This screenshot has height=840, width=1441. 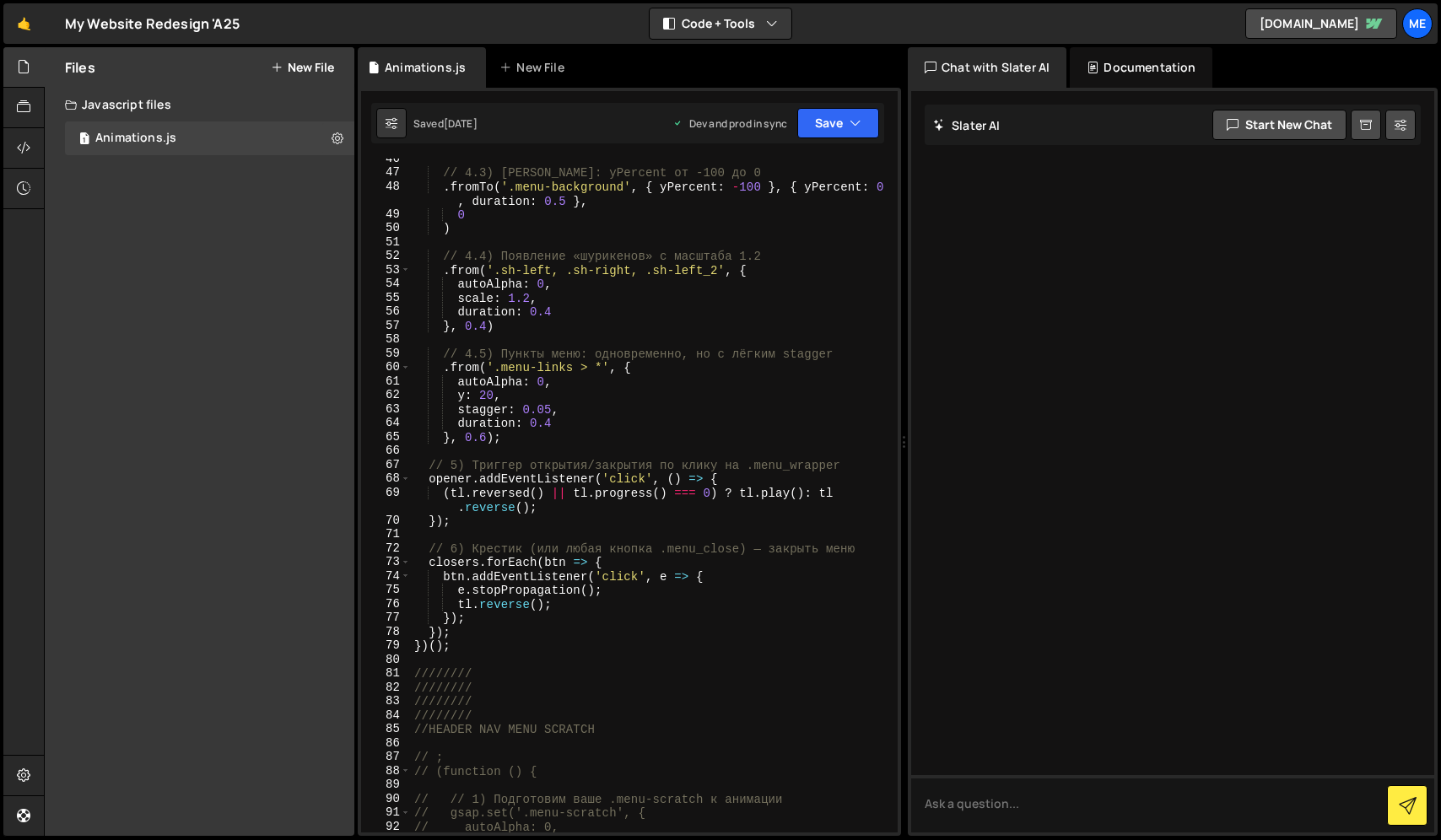 What do you see at coordinates (386, 353) in the screenshot?
I see `div: 59` at bounding box center [386, 353].